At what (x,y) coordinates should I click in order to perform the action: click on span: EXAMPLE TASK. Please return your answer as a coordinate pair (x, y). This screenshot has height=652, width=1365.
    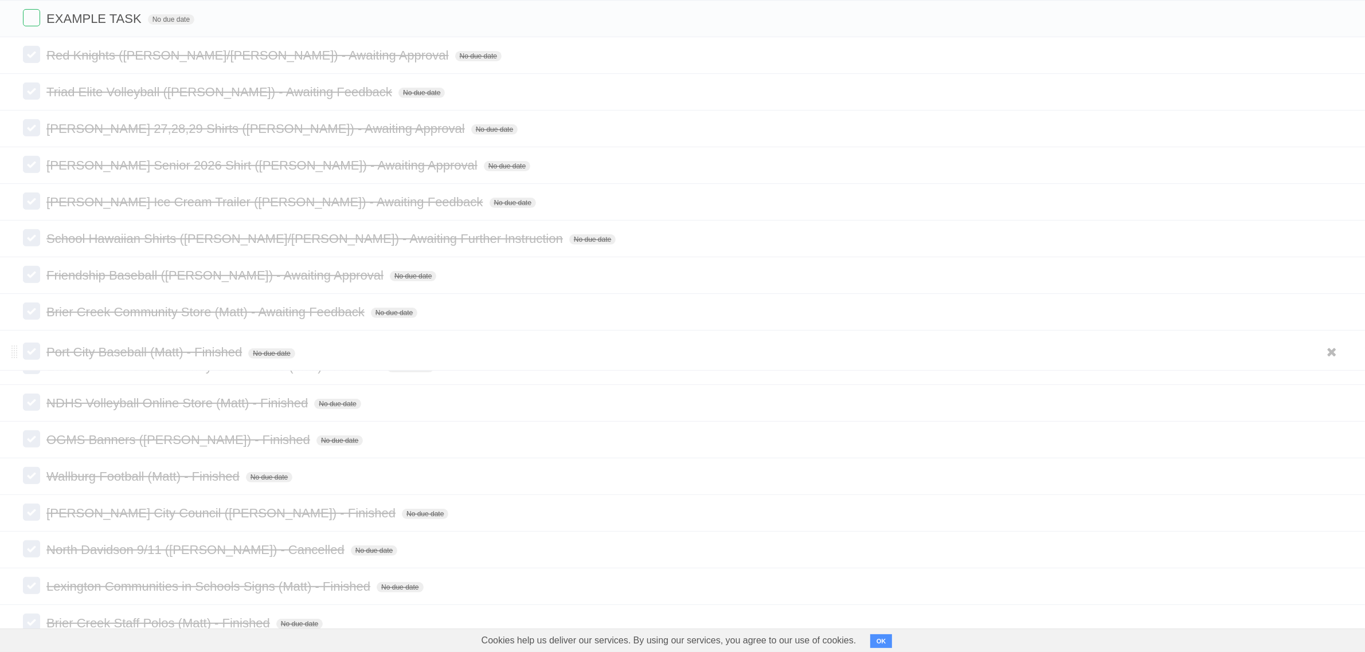
    Looking at the image, I should click on (95, 18).